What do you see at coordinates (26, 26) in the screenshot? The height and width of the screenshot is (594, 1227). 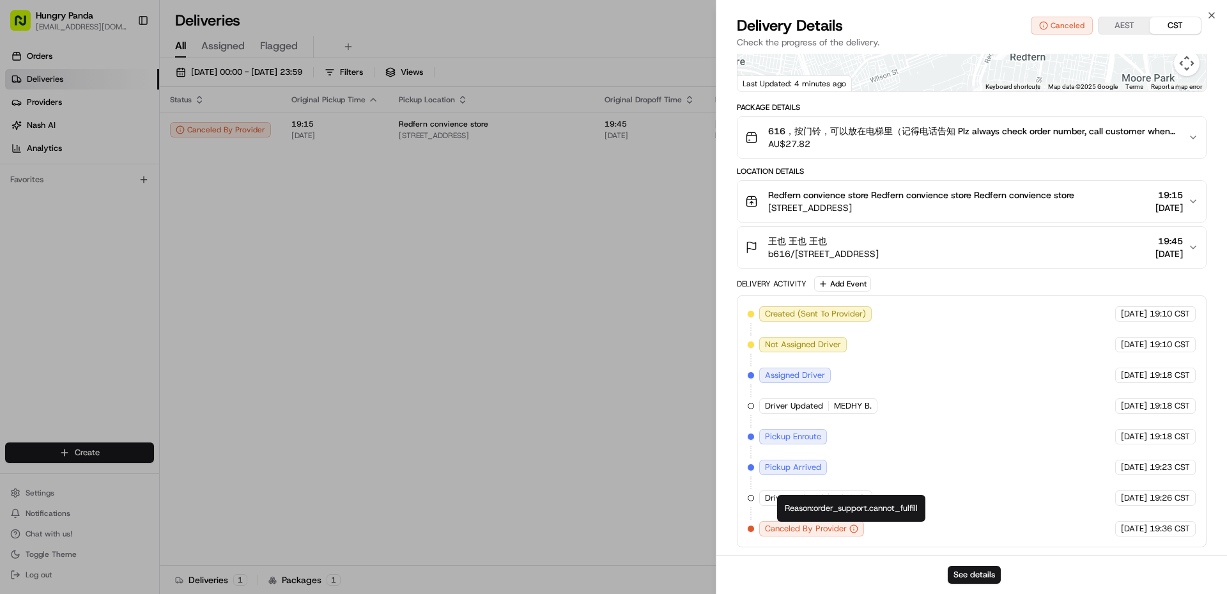 I see `img: Nash` at bounding box center [26, 26].